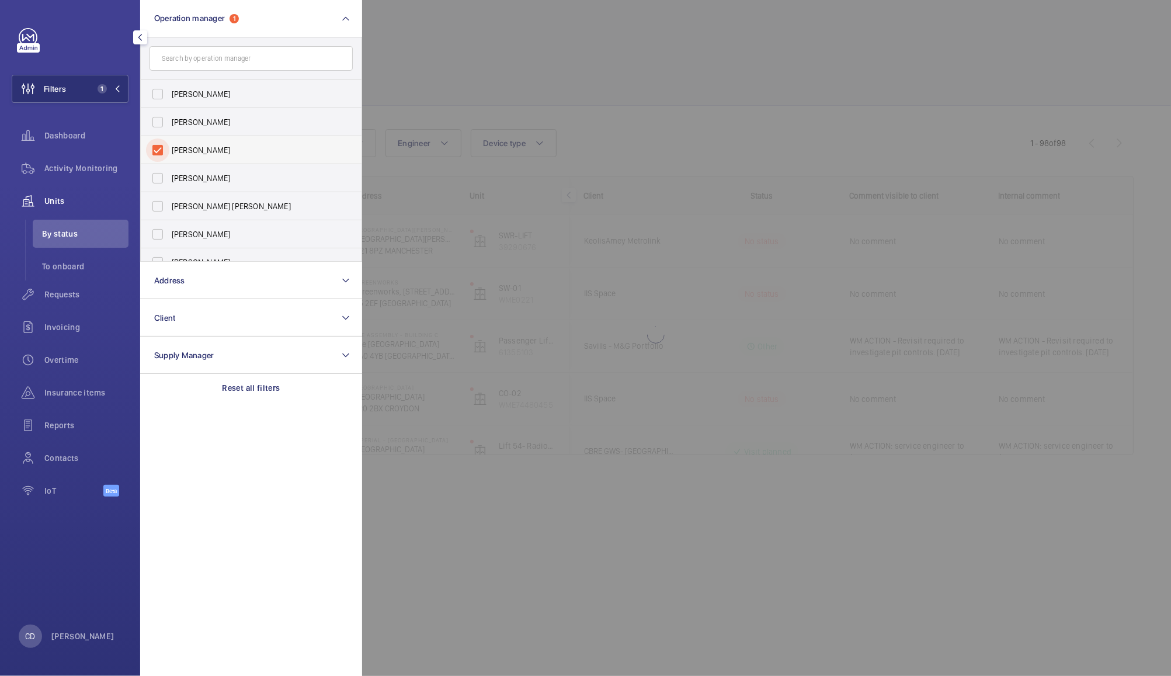 This screenshot has width=1171, height=676. What do you see at coordinates (30, 636) in the screenshot?
I see `p: CD` at bounding box center [30, 636].